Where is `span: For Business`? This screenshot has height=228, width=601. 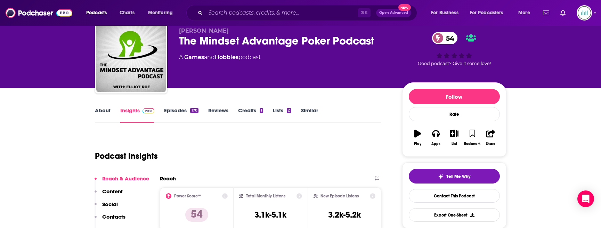
span: For Business is located at coordinates (445, 13).